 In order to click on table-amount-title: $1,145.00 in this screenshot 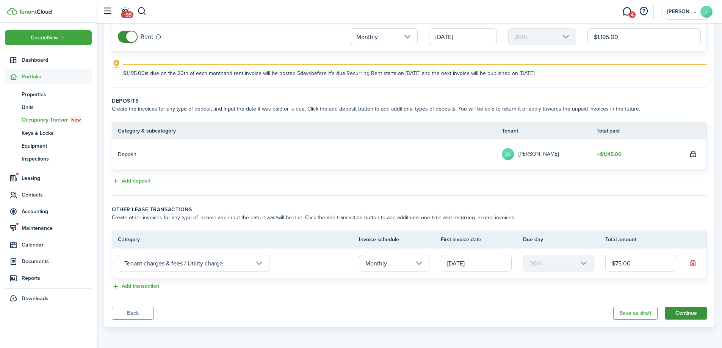, I will do `click(609, 154)`.